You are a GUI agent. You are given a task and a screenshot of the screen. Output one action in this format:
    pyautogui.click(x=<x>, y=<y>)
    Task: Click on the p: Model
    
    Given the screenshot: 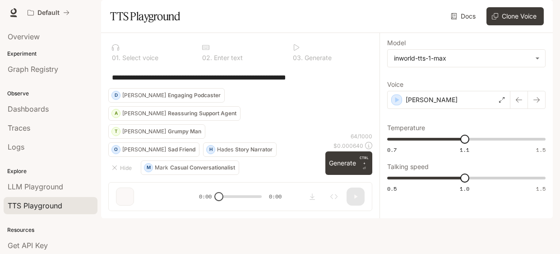 What is the action you would take?
    pyautogui.click(x=396, y=43)
    